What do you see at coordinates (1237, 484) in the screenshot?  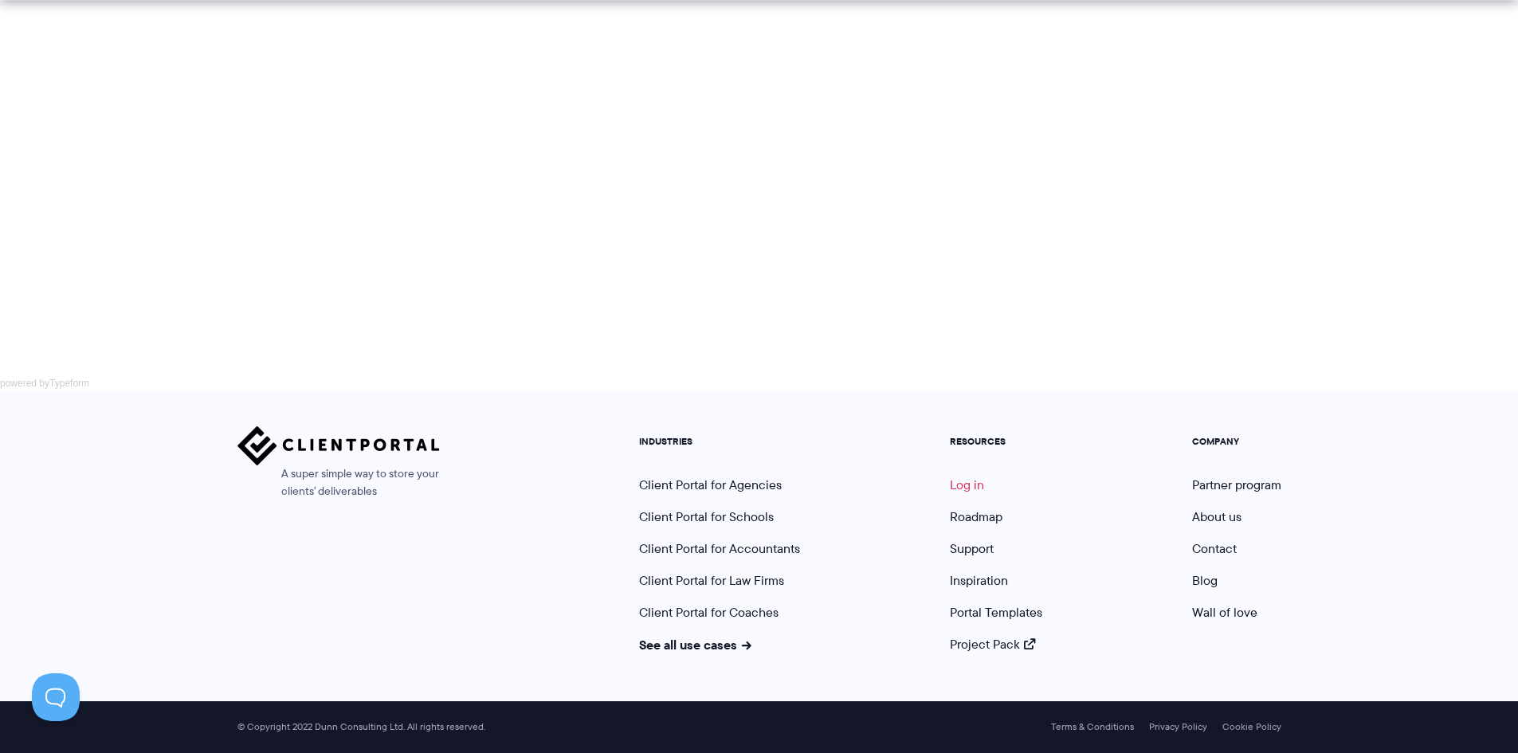 I see `a: Partner program` at bounding box center [1237, 484].